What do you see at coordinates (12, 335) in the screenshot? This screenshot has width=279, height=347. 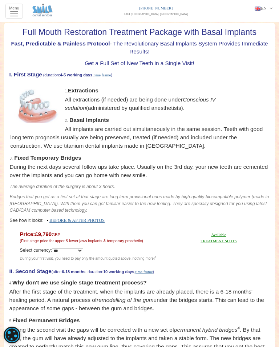 I see `div: Cookie consent button` at bounding box center [12, 335].